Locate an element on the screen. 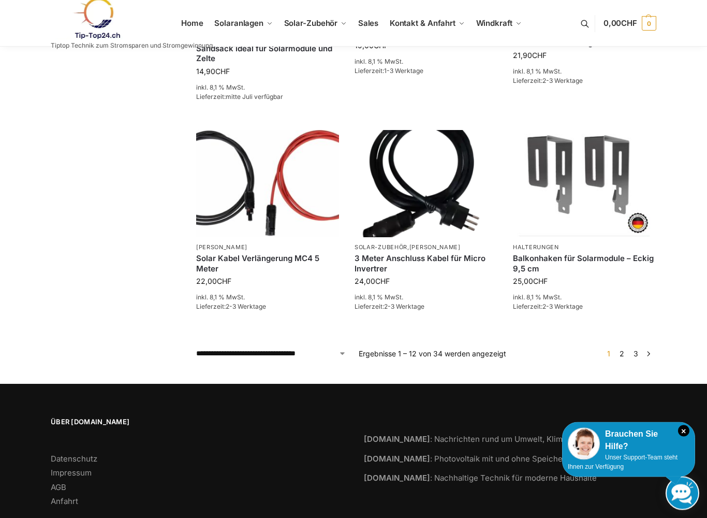 This screenshot has width=707, height=518. span: 0 is located at coordinates (649, 23).